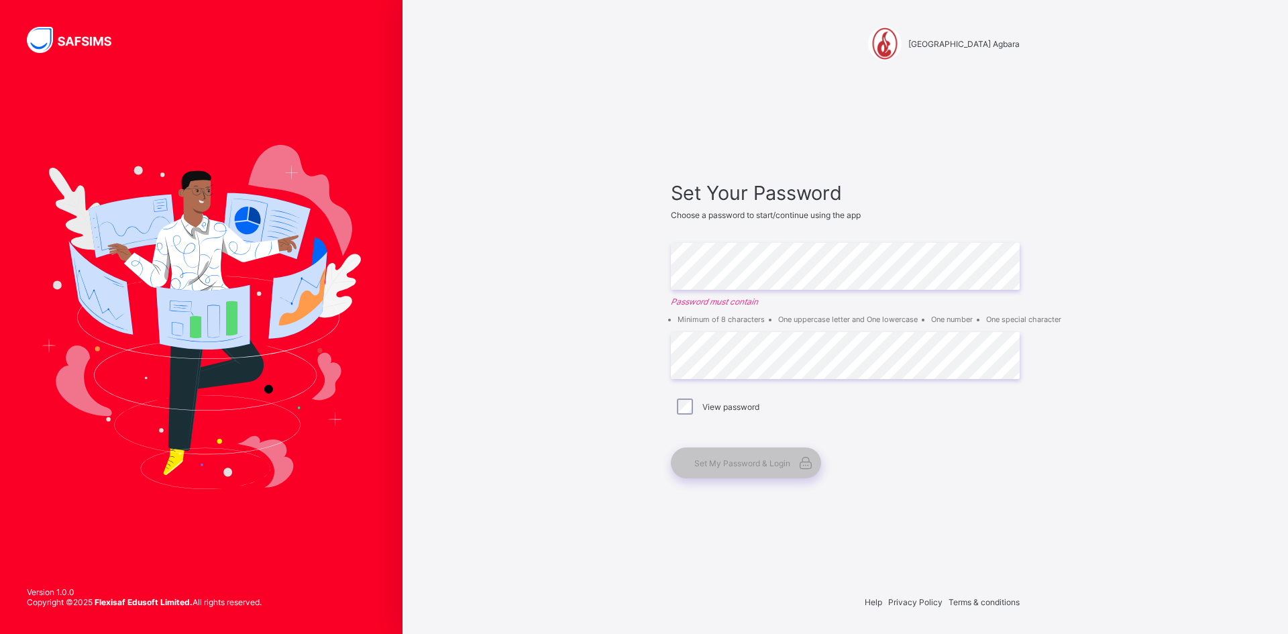  I want to click on em: Password must contain, so click(845, 301).